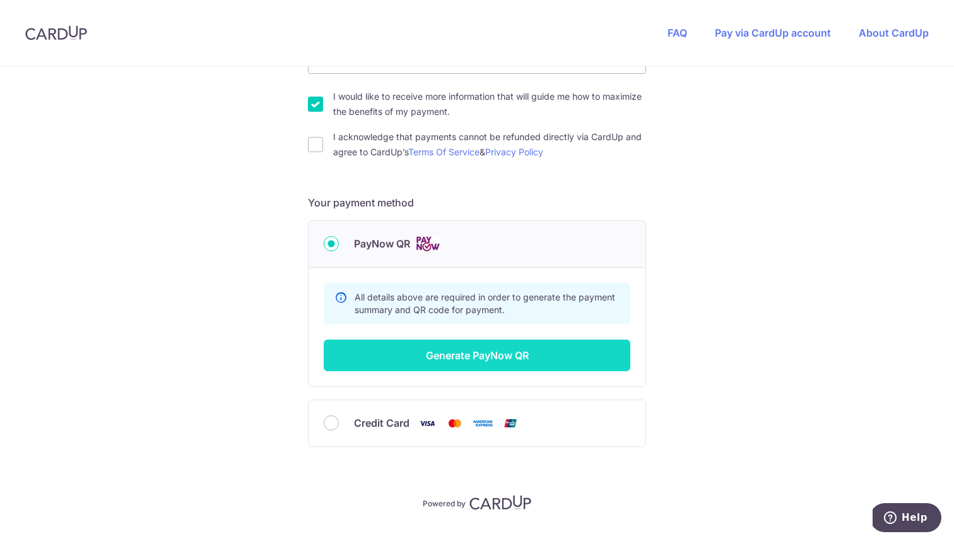 The height and width of the screenshot is (541, 954). I want to click on img: Union Pay, so click(510, 423).